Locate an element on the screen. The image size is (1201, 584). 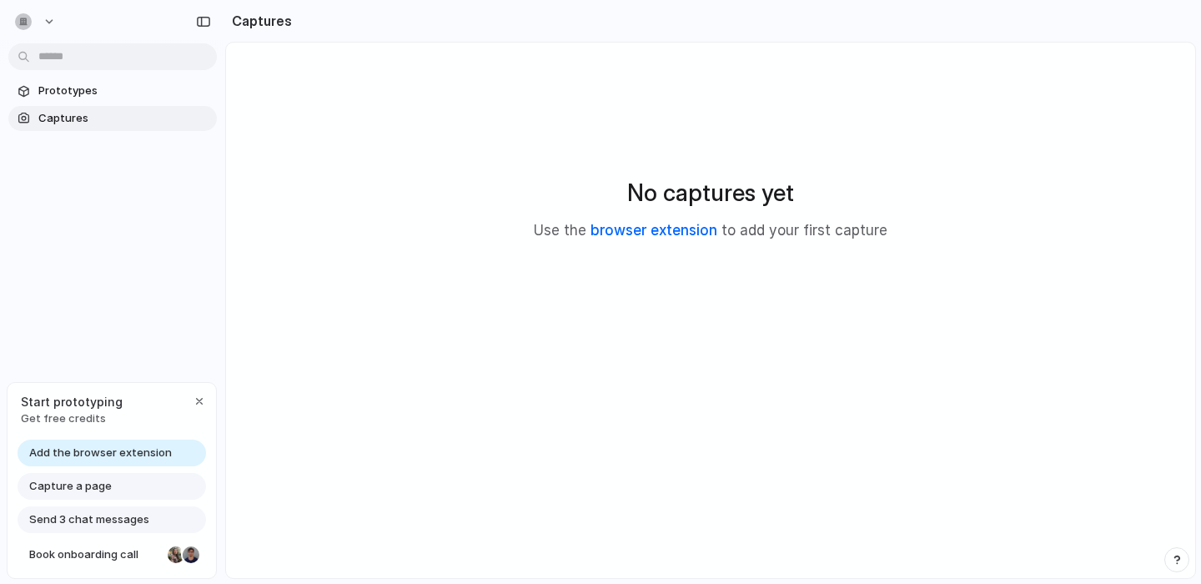
p: Use the to add your first capture is located at coordinates (711, 231).